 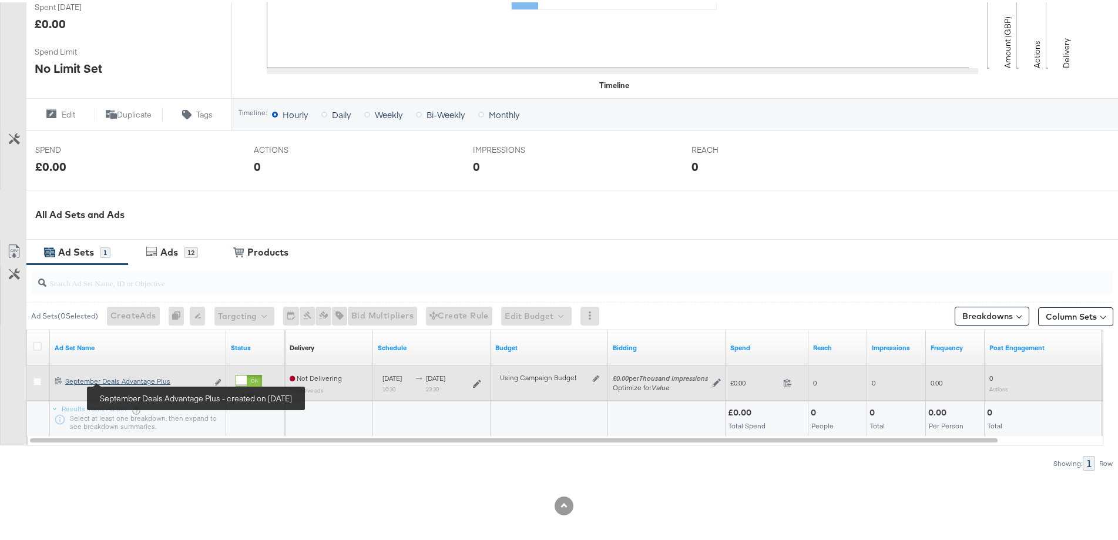 What do you see at coordinates (68, 112) in the screenshot?
I see `span: Edit` at bounding box center [68, 112].